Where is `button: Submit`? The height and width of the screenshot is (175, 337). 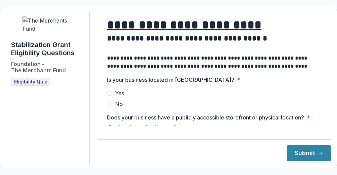 button: Submit is located at coordinates (309, 153).